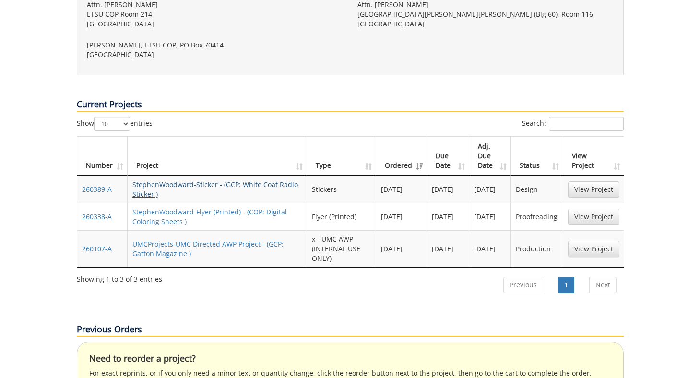  What do you see at coordinates (593, 156) in the screenshot?
I see `th: View Project: activate to sort column ascending` at bounding box center [593, 156].